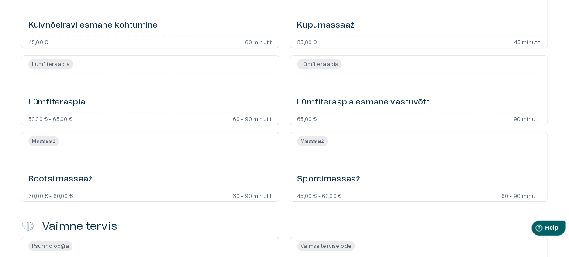 This screenshot has width=569, height=257. I want to click on h6: Rootsi massaaž, so click(60, 179).